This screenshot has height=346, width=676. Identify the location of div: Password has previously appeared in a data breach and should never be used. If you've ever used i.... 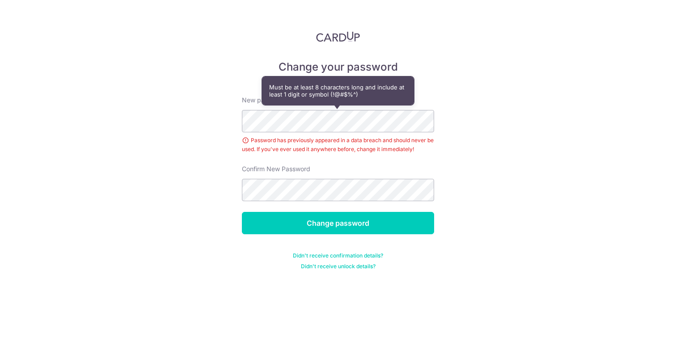
(338, 145).